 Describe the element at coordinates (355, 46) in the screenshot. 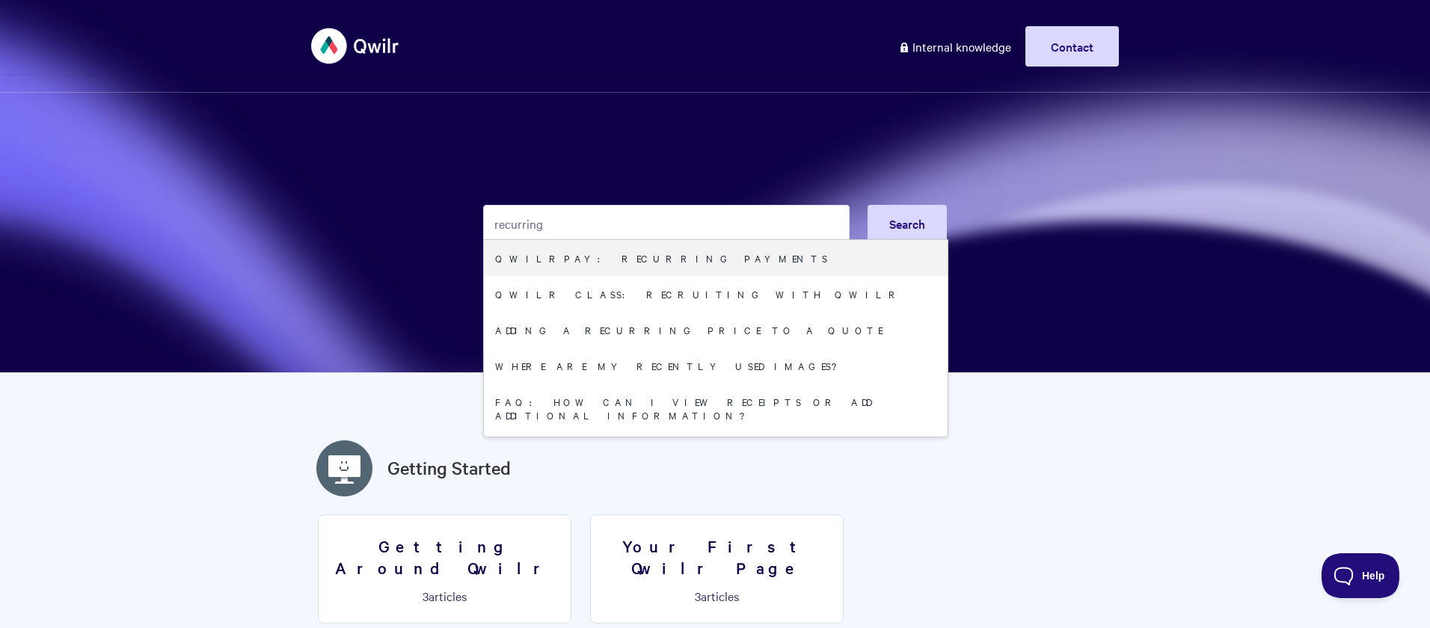

I see `img: Qwilr Help Center` at that location.